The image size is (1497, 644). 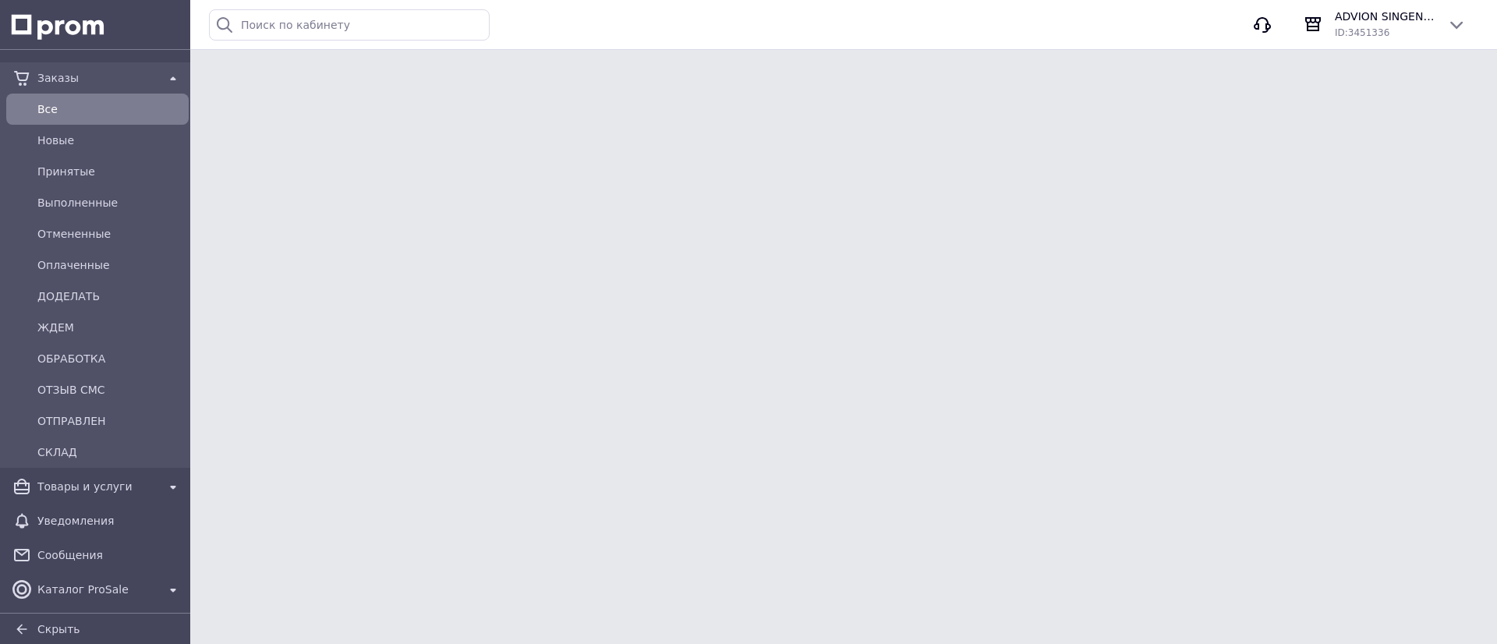 I want to click on span: Принятые, so click(x=110, y=172).